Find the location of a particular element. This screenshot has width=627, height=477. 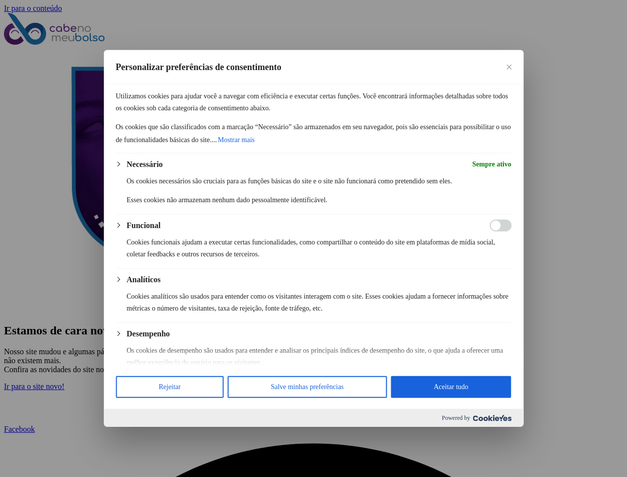

p: Esses cookies não armazenam nenhum dado pessoalmente identificável. is located at coordinates (319, 200).